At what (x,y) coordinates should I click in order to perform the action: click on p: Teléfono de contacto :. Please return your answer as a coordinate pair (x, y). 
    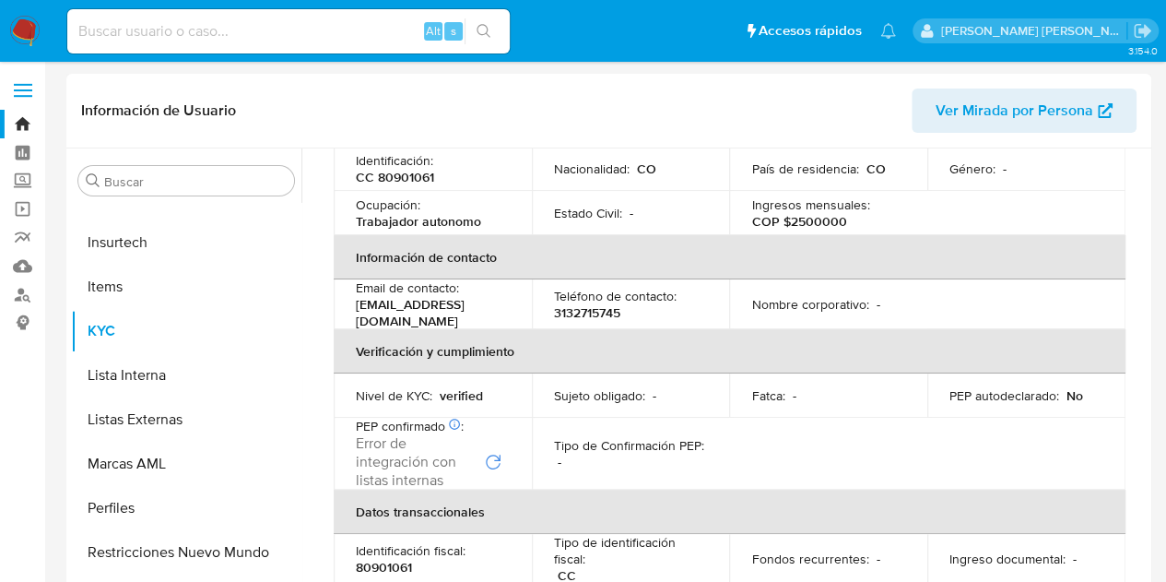
    Looking at the image, I should click on (615, 296).